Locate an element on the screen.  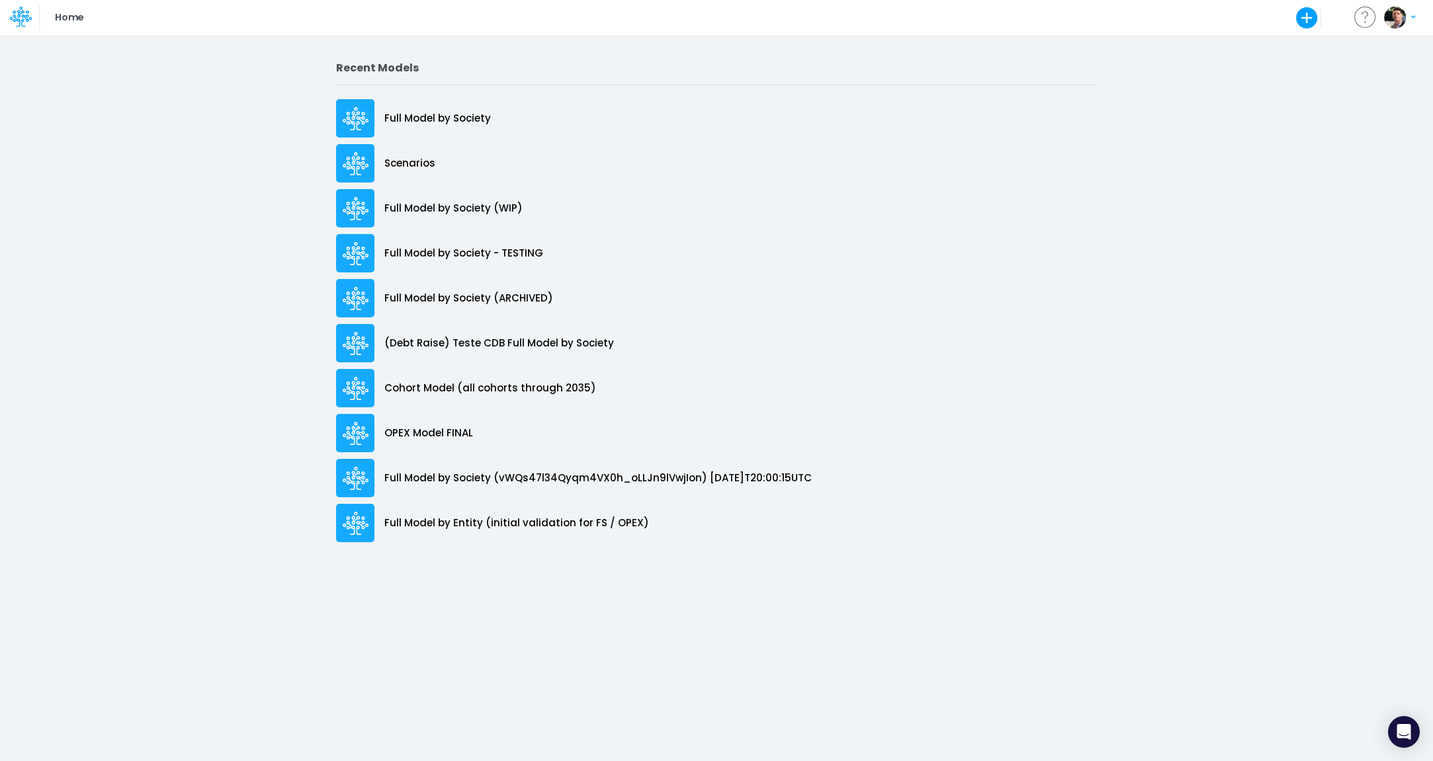
p: Full Model by Society (WIP) is located at coordinates (453, 208).